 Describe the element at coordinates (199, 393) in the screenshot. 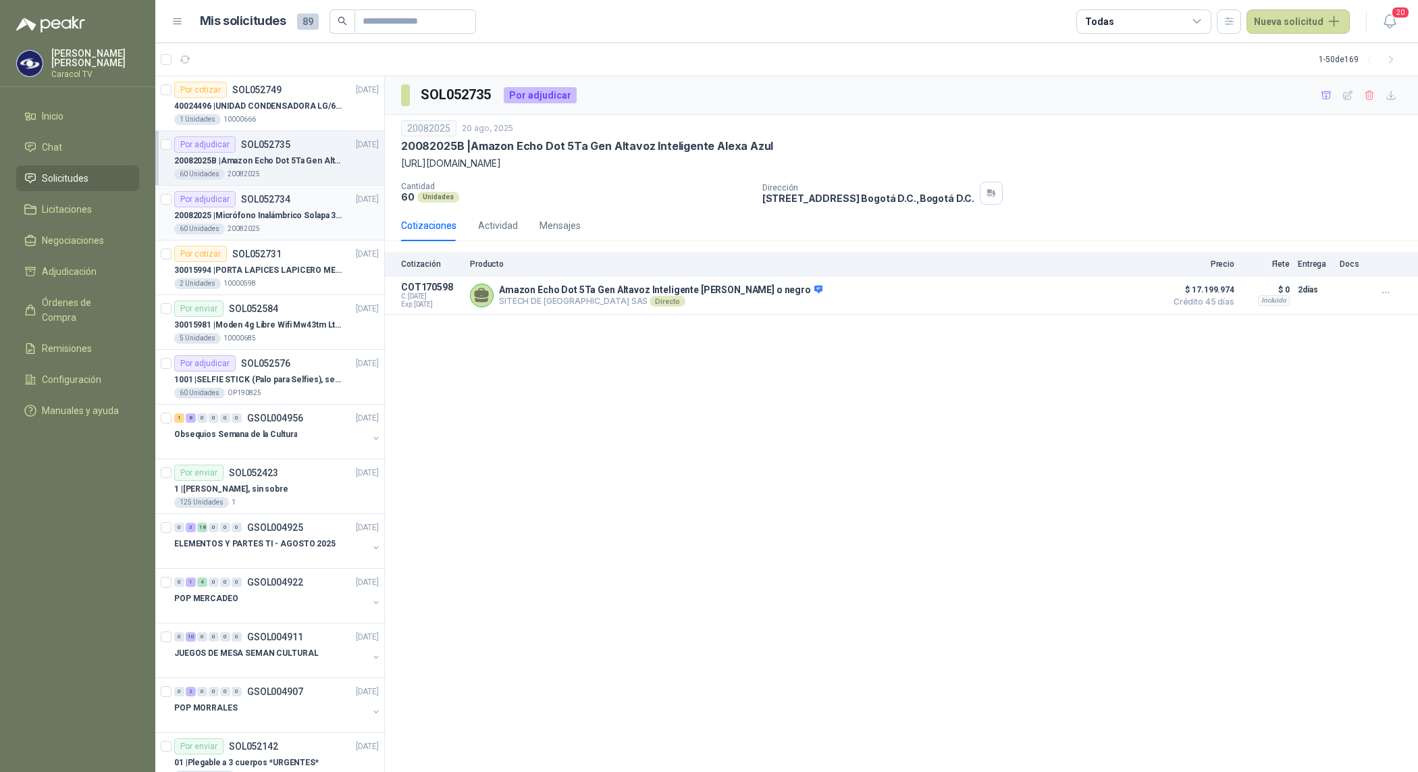

I see `div: 60 Unidades` at that location.